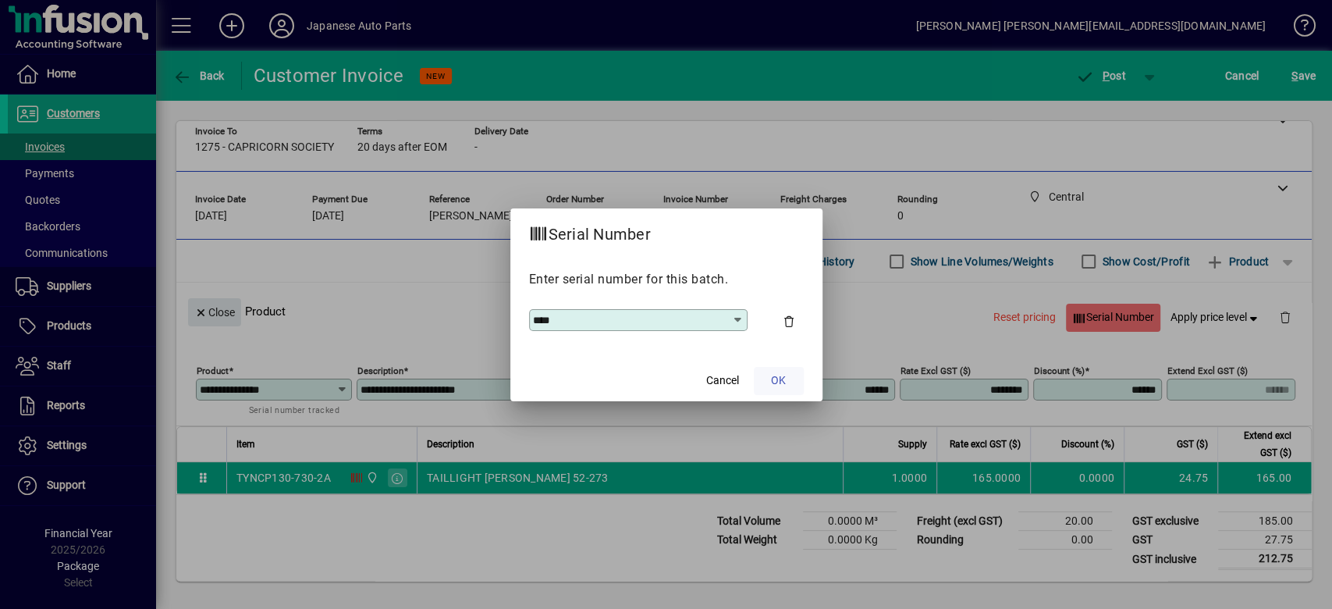 The image size is (1332, 609). Describe the element at coordinates (778, 380) in the screenshot. I see `span: OK` at that location.